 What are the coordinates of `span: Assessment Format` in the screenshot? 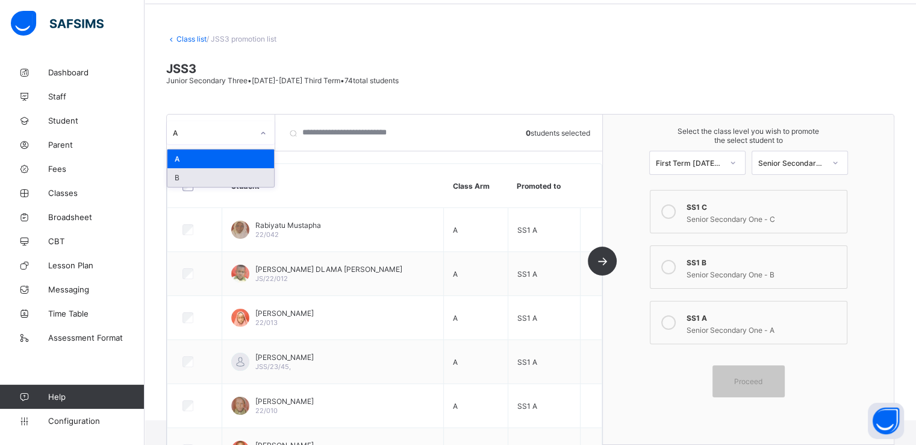 It's located at (96, 337).